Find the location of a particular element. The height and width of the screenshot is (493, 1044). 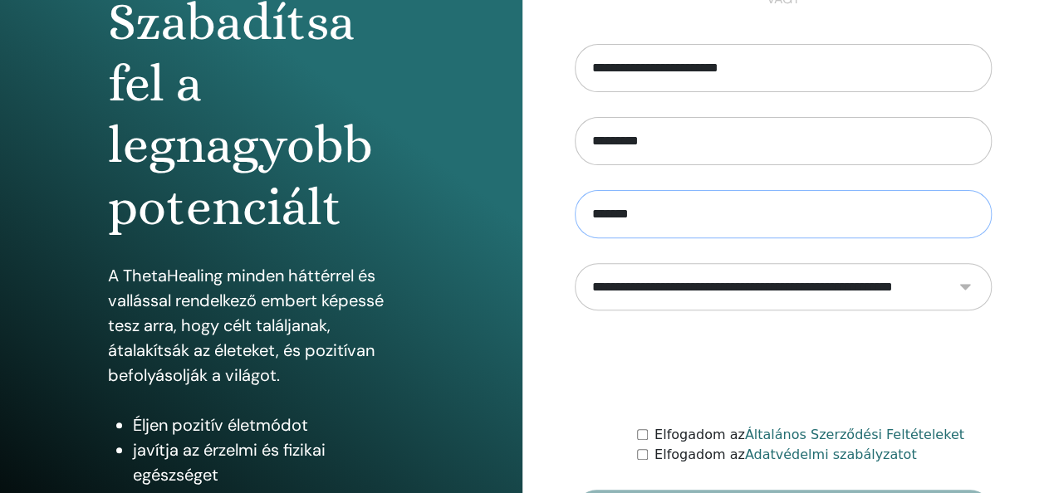

li: Éljen pozitív életmódot is located at coordinates (273, 425).